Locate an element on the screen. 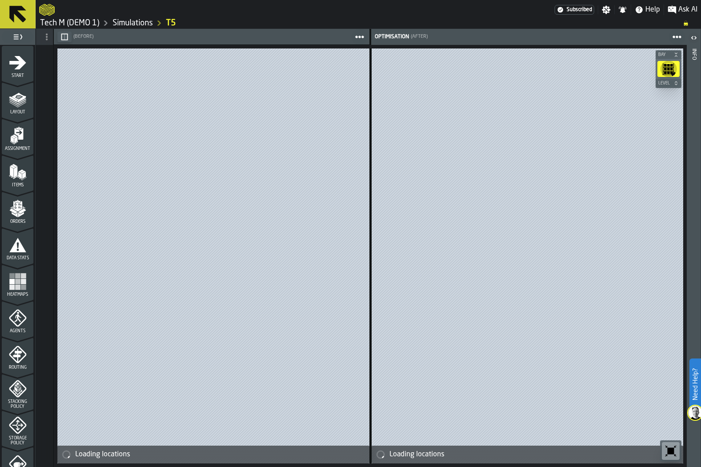 The width and height of the screenshot is (701, 467). span: Data Stats is located at coordinates (17, 258).